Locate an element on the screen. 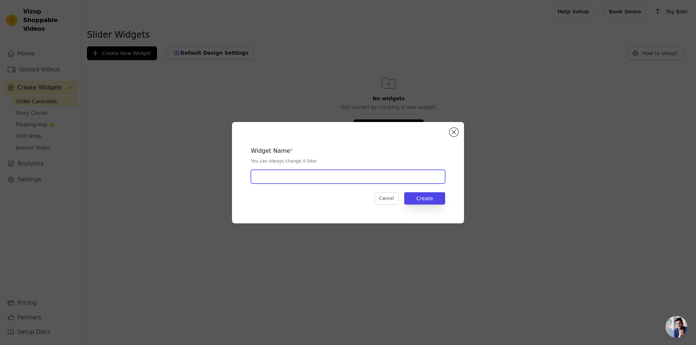  button: Create is located at coordinates (424, 199).